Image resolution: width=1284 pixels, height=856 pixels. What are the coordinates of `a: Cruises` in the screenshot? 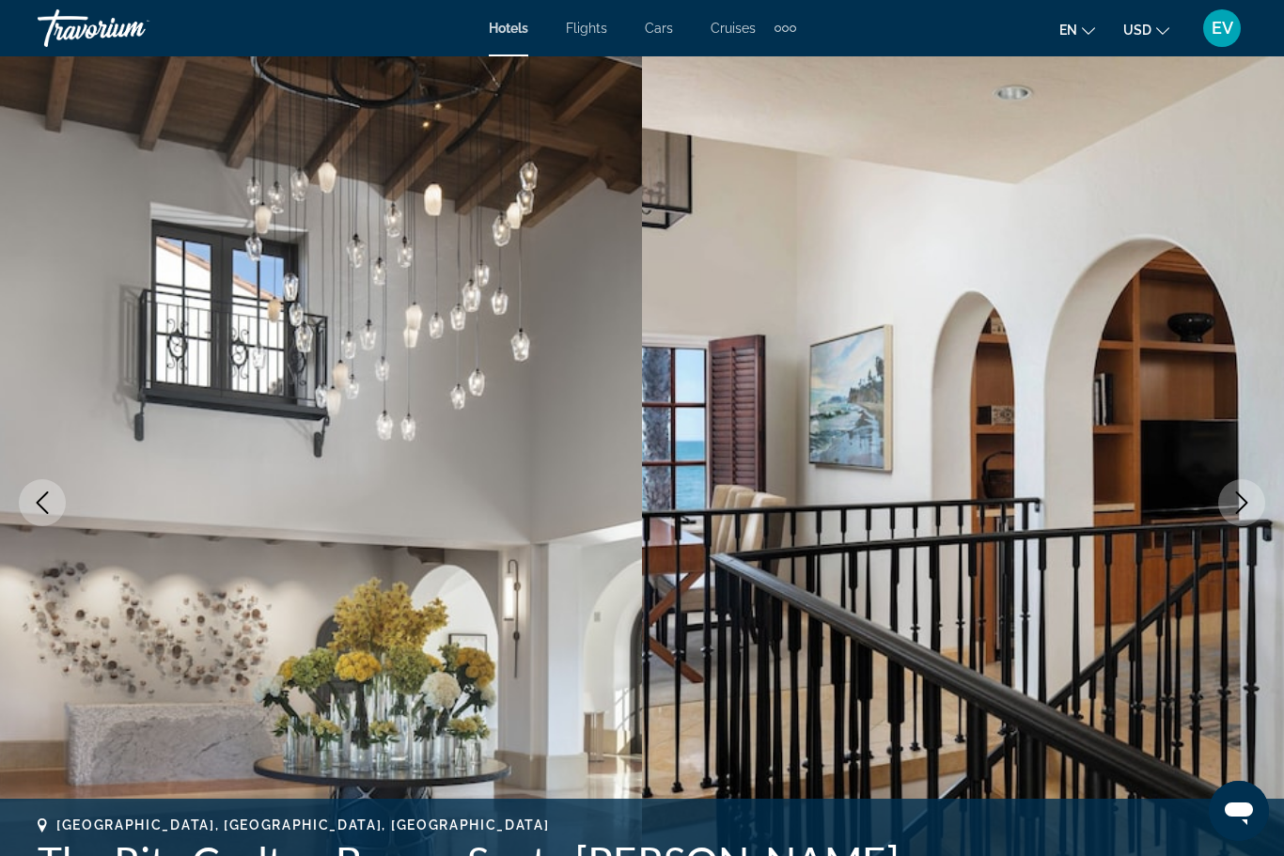 It's located at (733, 28).